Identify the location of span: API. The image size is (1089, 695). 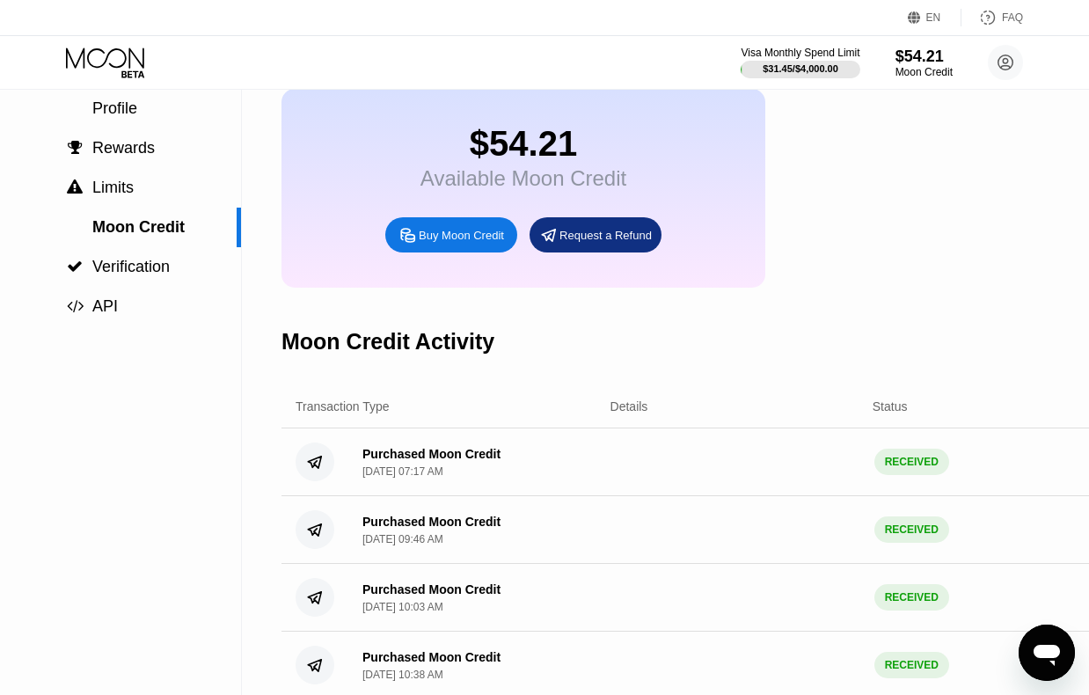
(105, 306).